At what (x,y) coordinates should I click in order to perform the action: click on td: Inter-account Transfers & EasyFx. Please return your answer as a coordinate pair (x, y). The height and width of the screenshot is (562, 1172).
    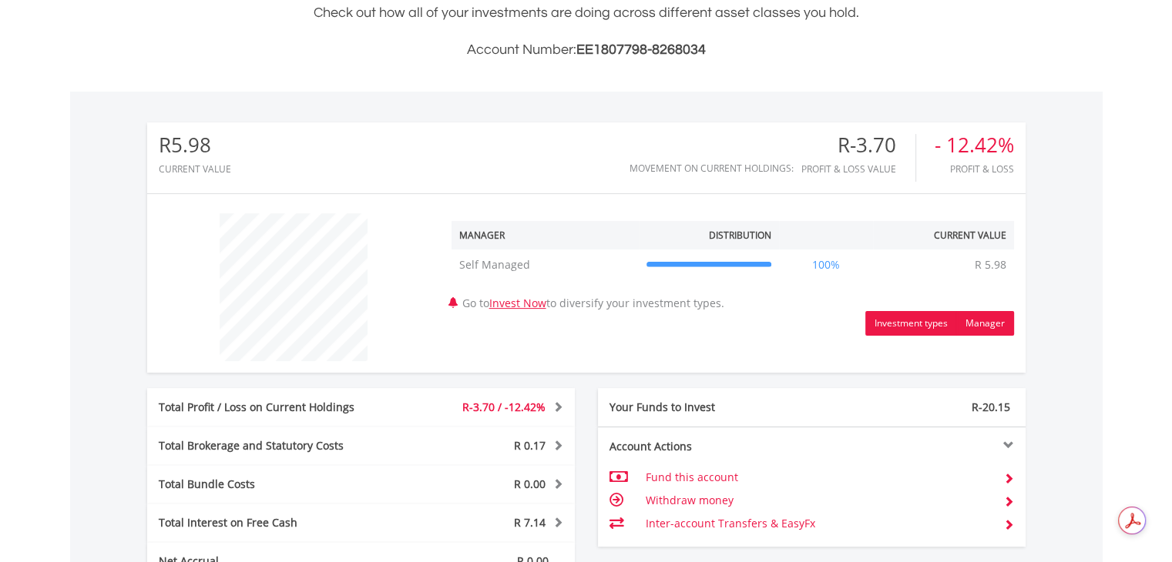
    Looking at the image, I should click on (817, 524).